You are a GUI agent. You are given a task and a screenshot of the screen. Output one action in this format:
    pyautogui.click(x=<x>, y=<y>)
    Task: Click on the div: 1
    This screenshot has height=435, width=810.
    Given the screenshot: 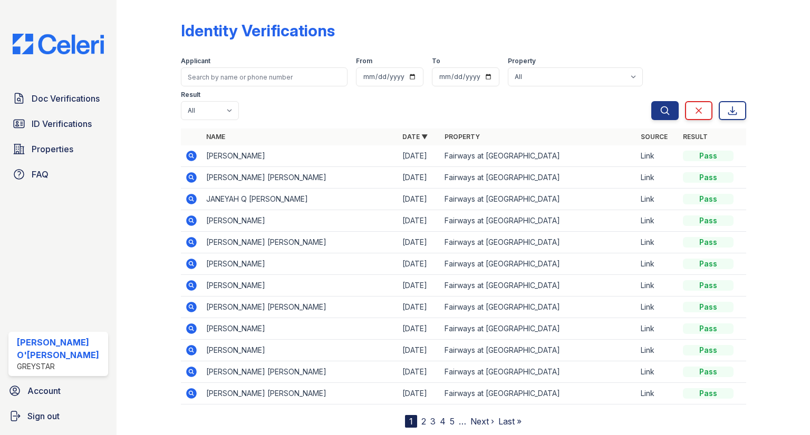 What is the action you would take?
    pyautogui.click(x=411, y=422)
    